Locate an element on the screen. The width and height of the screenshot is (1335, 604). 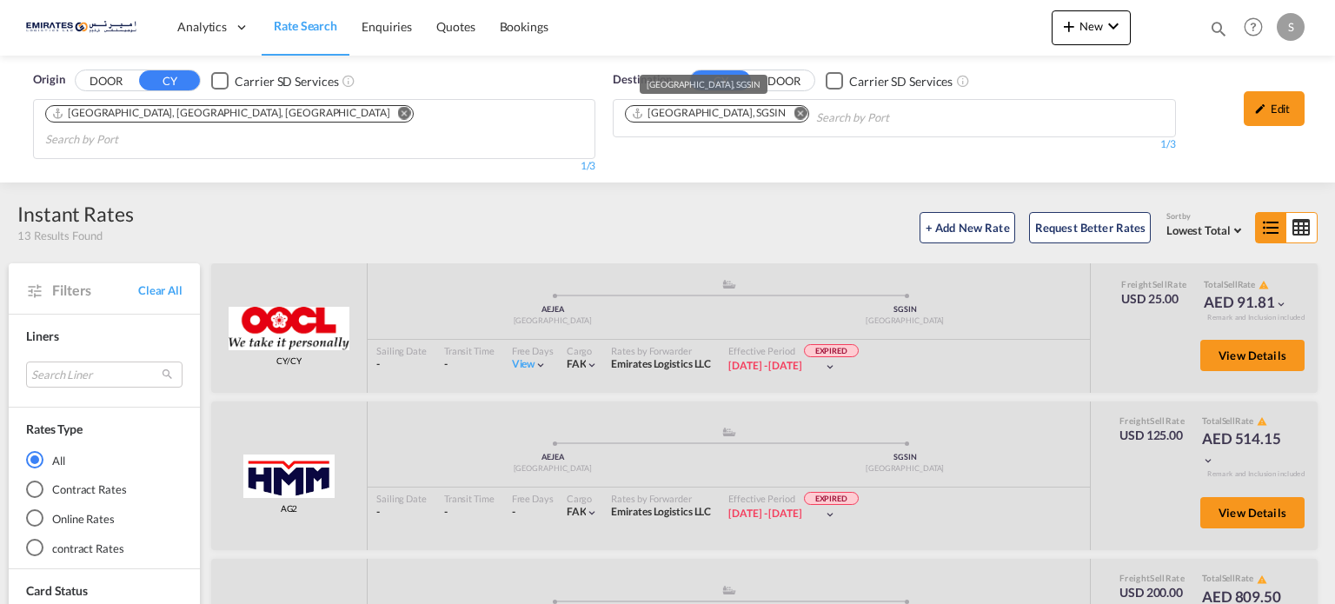
span: Origin is located at coordinates (49, 80).